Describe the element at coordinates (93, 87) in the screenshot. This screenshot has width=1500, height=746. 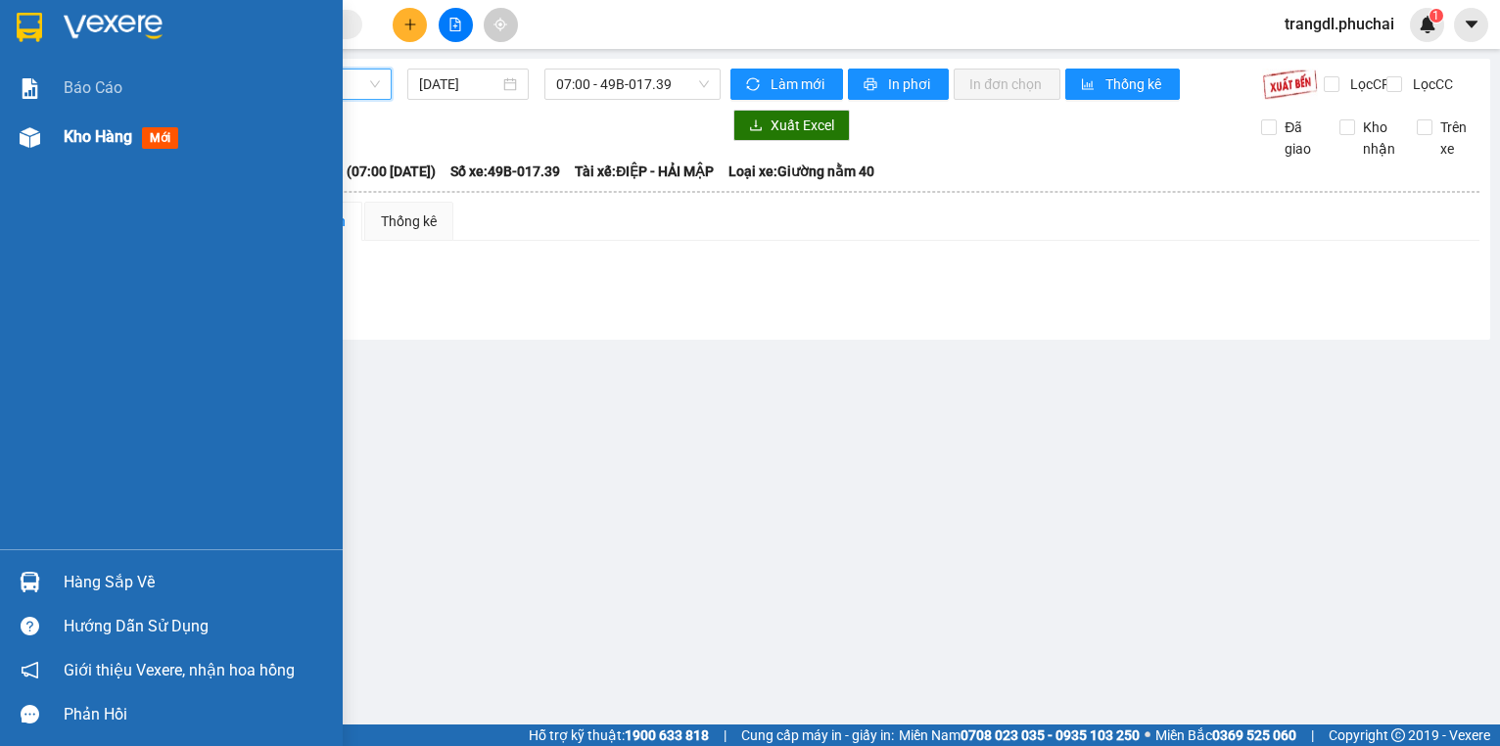
I see `span: Báo cáo` at that location.